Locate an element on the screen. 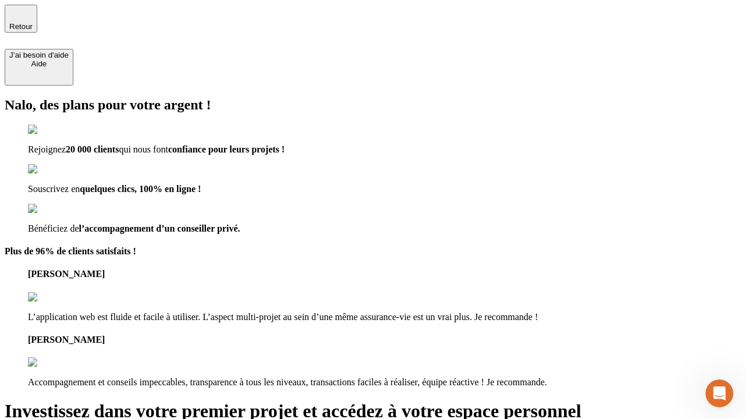 The height and width of the screenshot is (419, 745). span: Souscrivez en is located at coordinates (54, 188).